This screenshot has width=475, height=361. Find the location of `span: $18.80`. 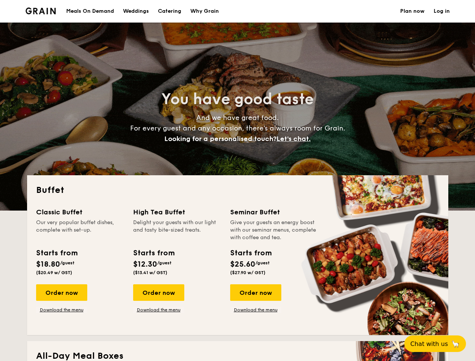

span: $18.80 is located at coordinates (48, 264).